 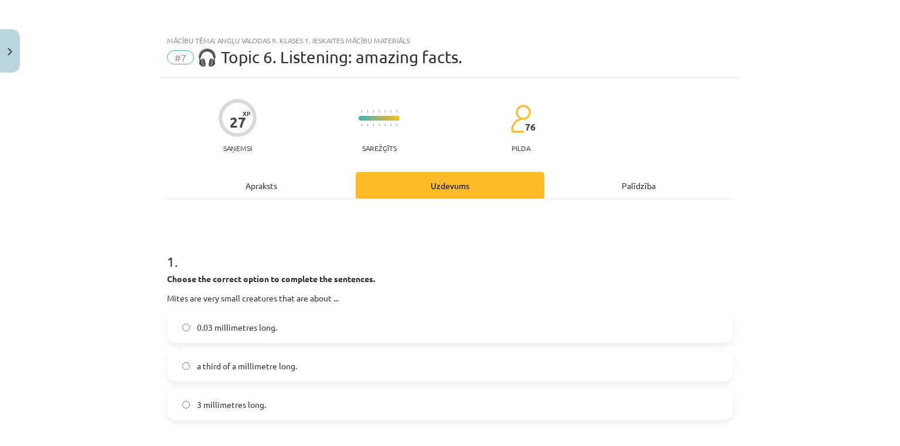 I want to click on span: 76, so click(x=530, y=127).